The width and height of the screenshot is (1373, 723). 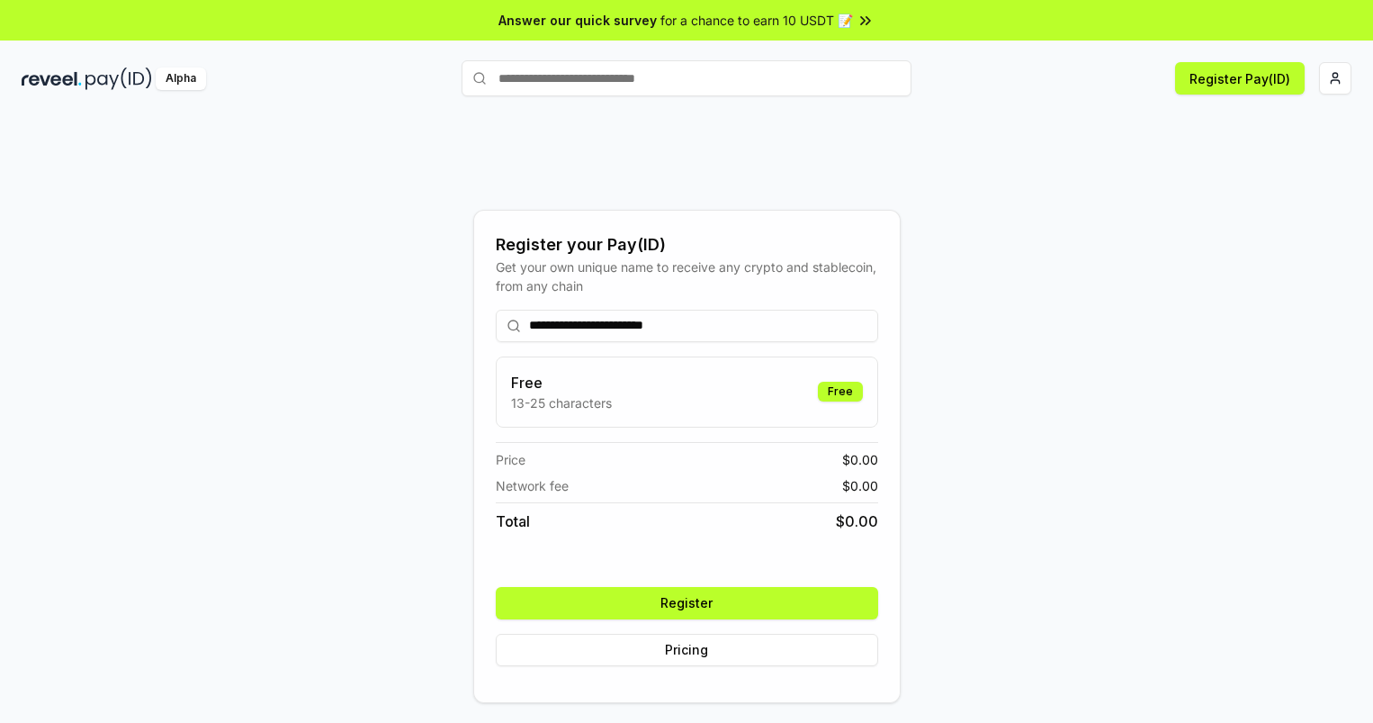 I want to click on span: Answer our quick survey, so click(x=578, y=20).